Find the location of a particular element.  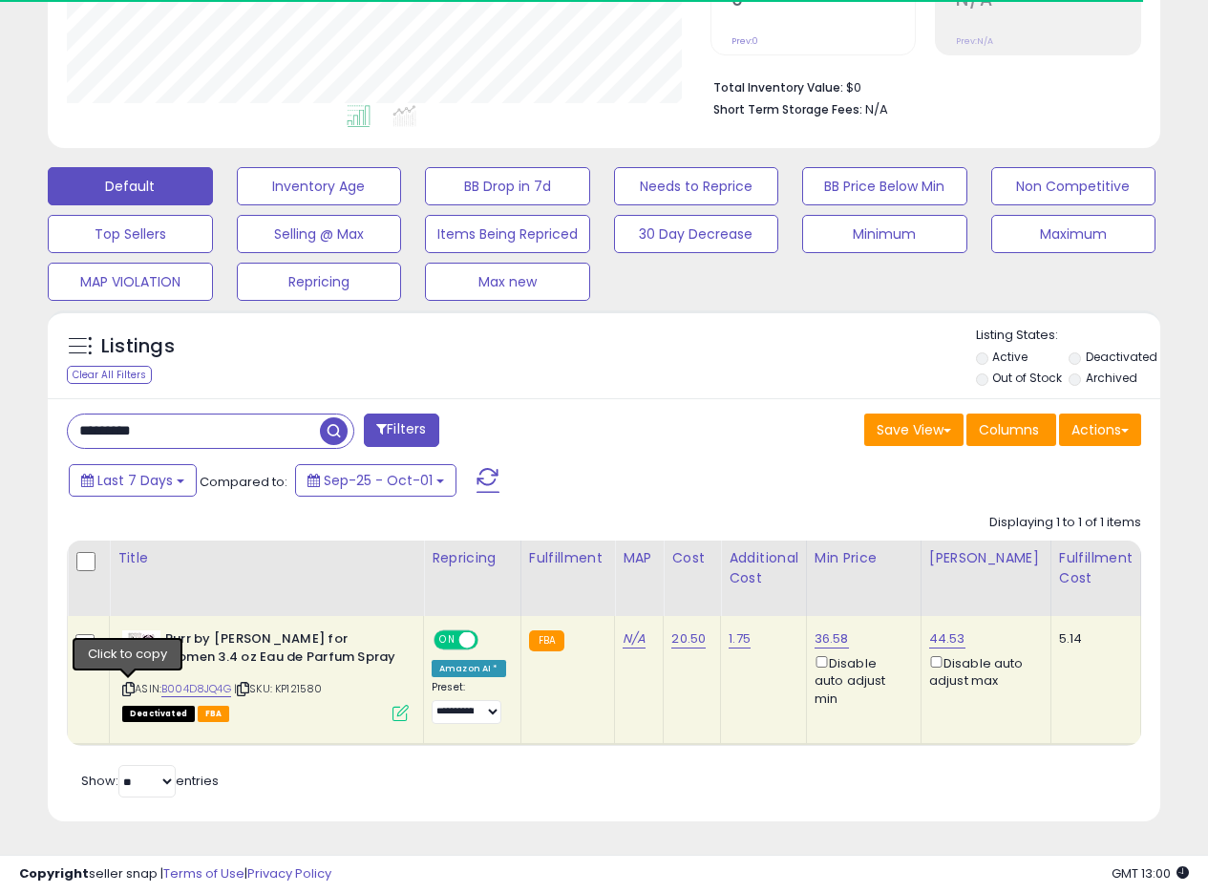

div: Displaying 1 to 1 of 1 items is located at coordinates (1065, 522).